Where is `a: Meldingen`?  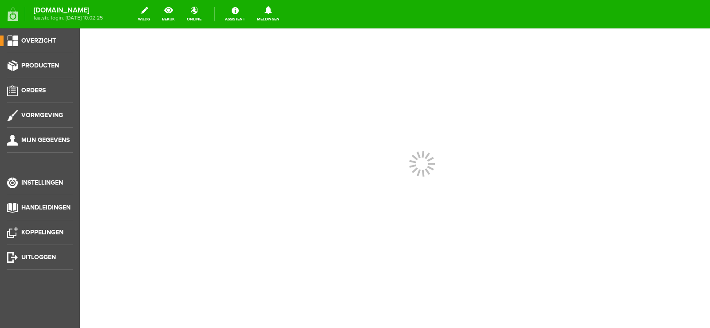
a: Meldingen is located at coordinates (268, 14).